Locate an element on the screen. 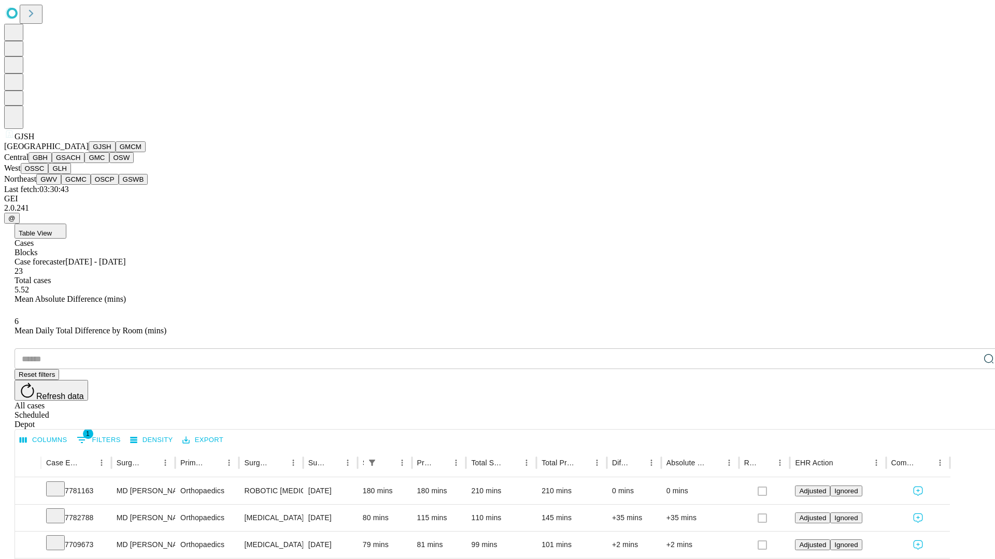 This screenshot has height=559, width=995. span: Case forecaster is located at coordinates (40, 262).